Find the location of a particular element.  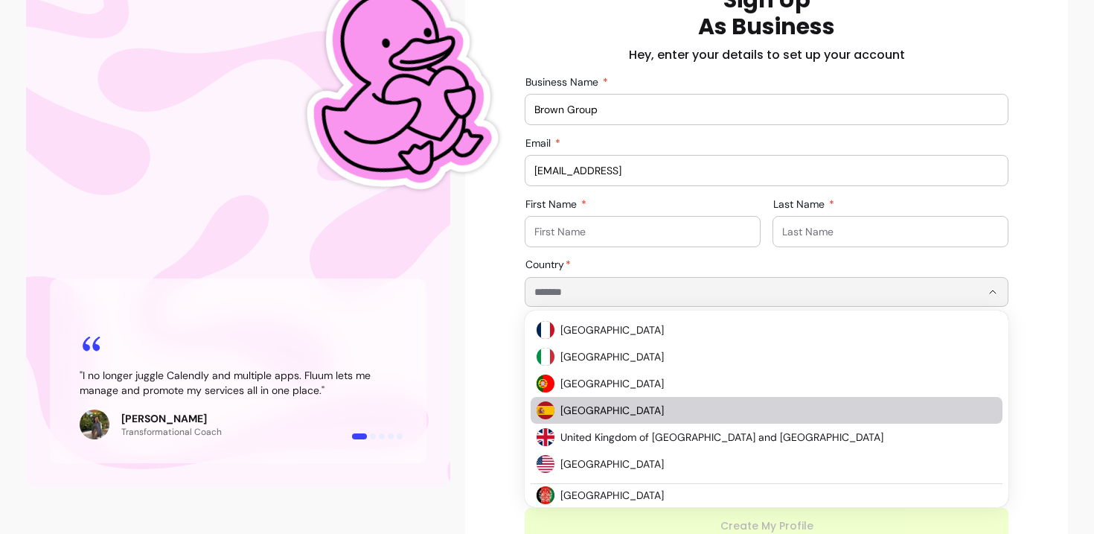

input: Business Name is located at coordinates (767, 109).